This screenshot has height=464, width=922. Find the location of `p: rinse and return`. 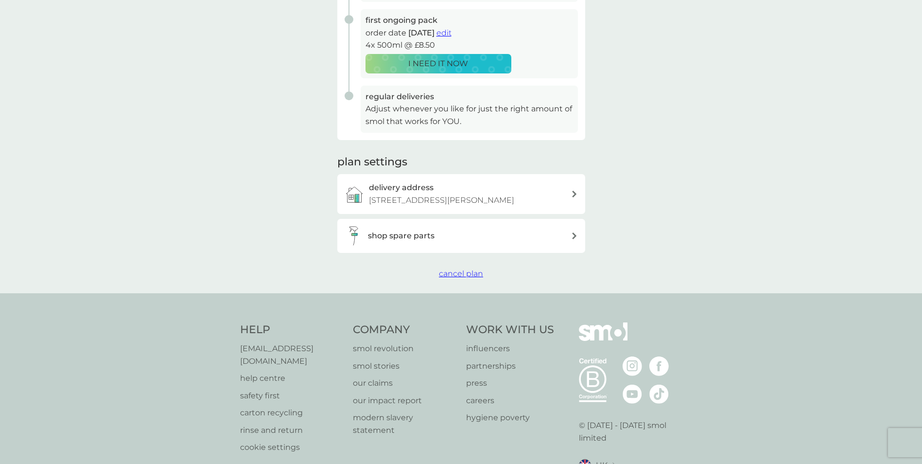

p: rinse and return is located at coordinates (292, 430).